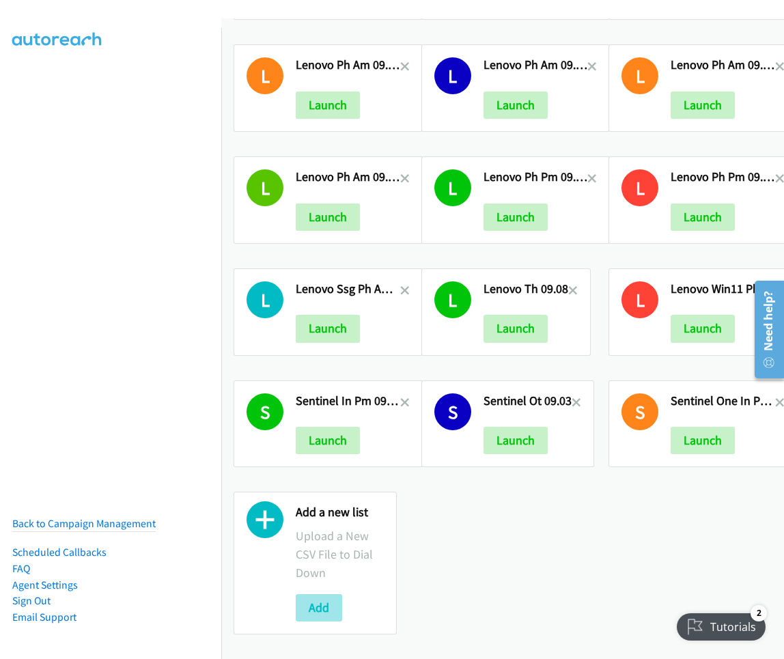 Image resolution: width=784 pixels, height=659 pixels. What do you see at coordinates (723, 401) in the screenshot?
I see `h2: Sentinel One In Pm 09.11` at bounding box center [723, 401].